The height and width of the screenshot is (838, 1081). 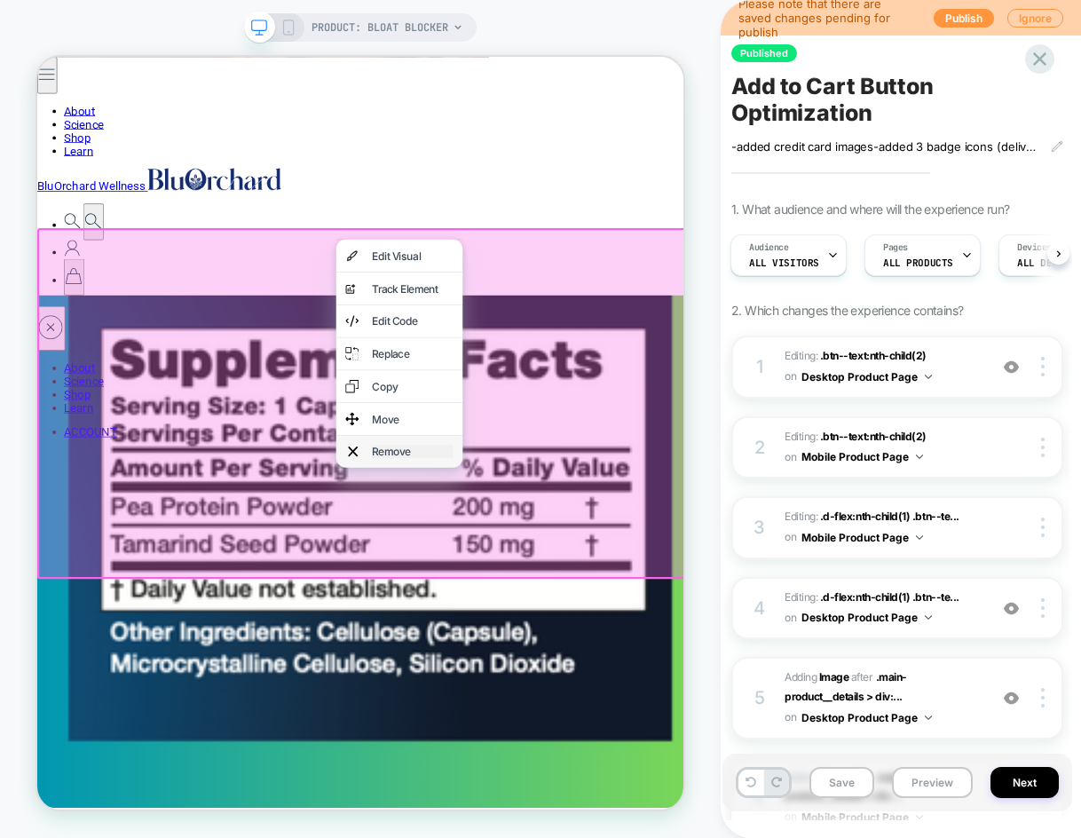 What do you see at coordinates (817, 676) in the screenshot?
I see `span: Adding` at bounding box center [817, 676].